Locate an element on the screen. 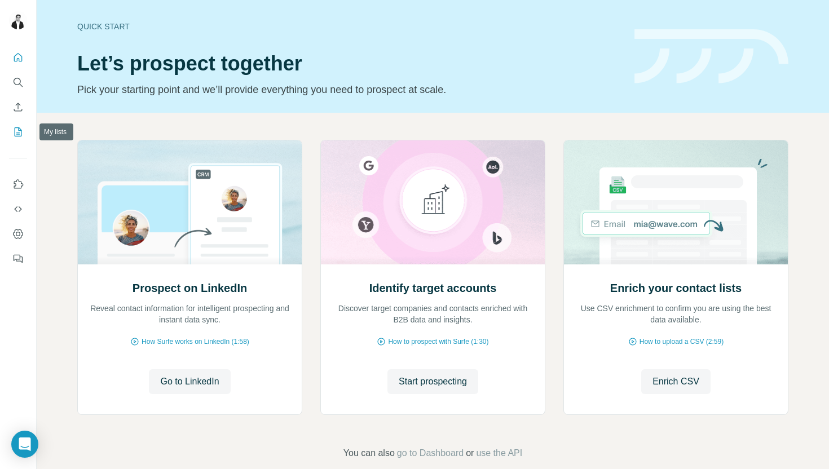  span: Go to LinkedIn is located at coordinates (189, 382).